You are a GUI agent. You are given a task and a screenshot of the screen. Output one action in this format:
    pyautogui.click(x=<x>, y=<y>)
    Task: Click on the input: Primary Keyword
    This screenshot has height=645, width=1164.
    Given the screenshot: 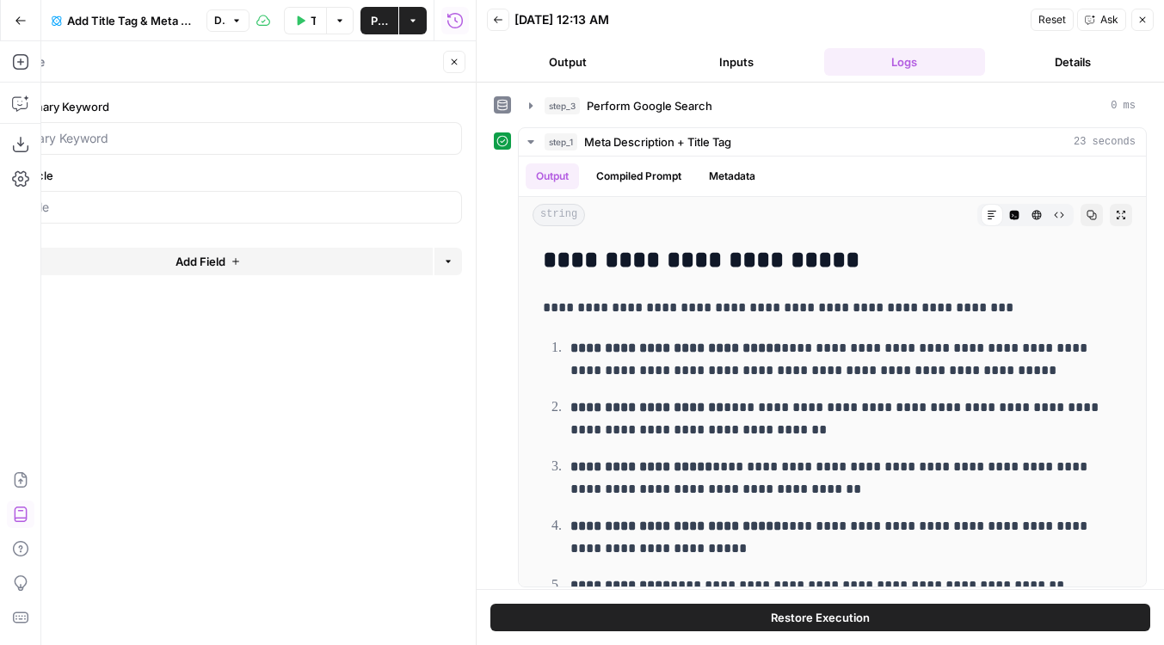 What is the action you would take?
    pyautogui.click(x=231, y=138)
    